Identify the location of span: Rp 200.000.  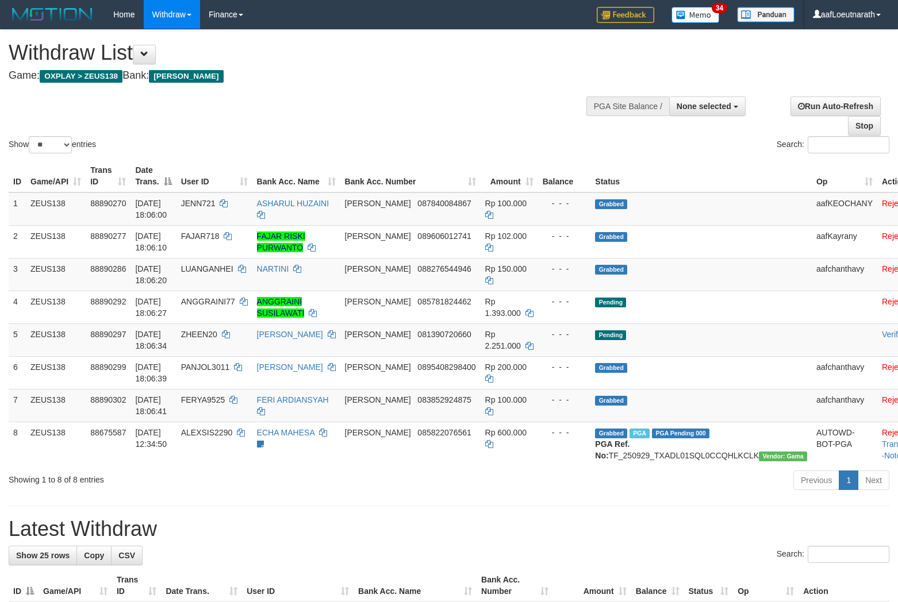
(506, 367).